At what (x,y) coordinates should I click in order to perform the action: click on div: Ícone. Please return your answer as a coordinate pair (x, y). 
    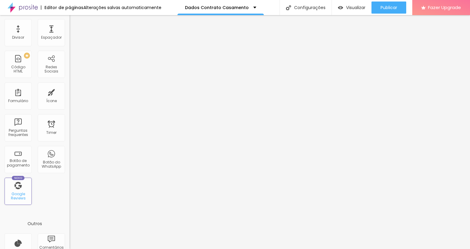
    Looking at the image, I should click on (51, 101).